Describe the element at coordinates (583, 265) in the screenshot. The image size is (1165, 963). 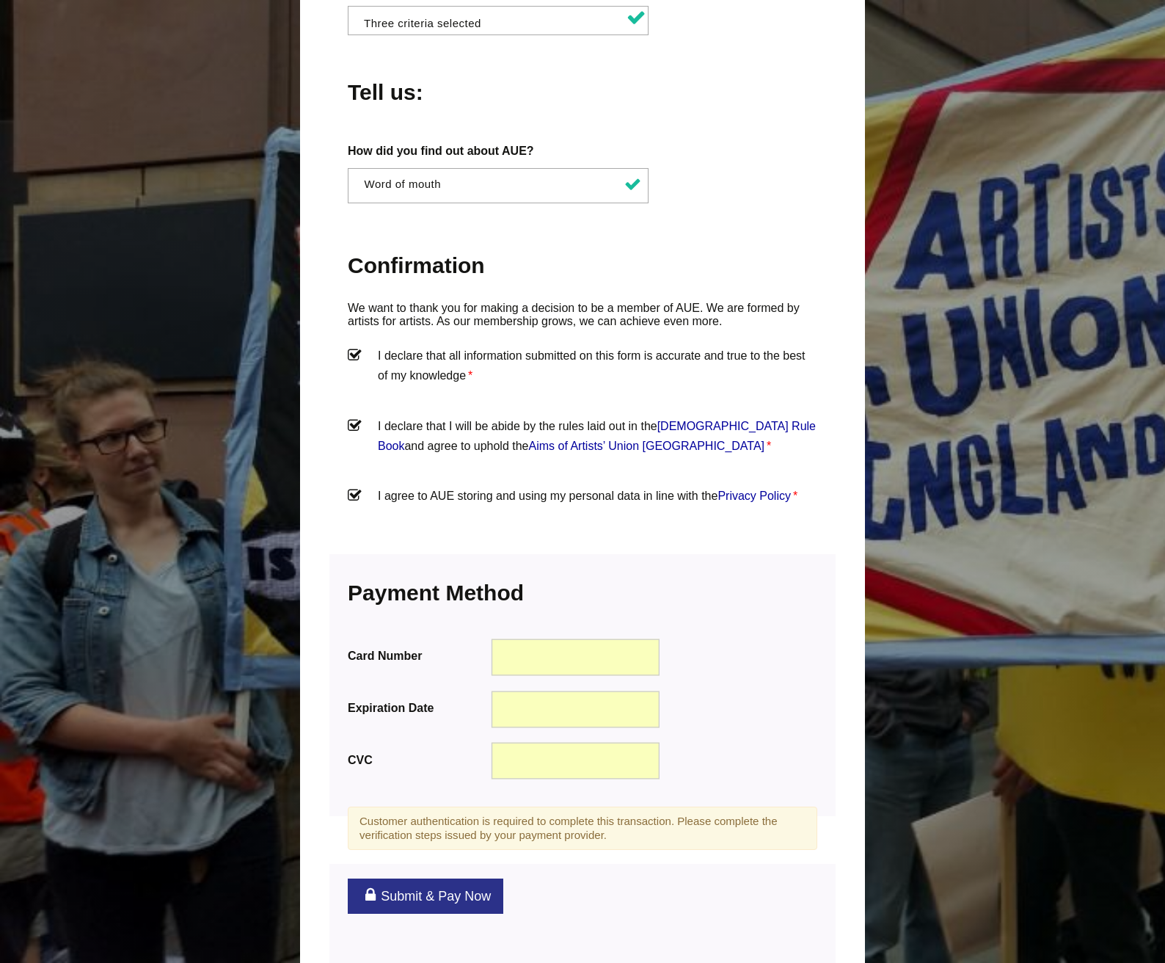
I see `h2: Confirmation` at that location.